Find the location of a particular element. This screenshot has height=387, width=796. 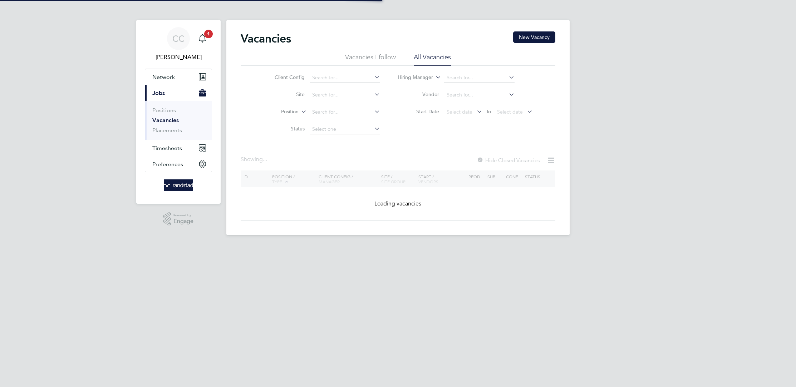

label: Site is located at coordinates (284, 94).